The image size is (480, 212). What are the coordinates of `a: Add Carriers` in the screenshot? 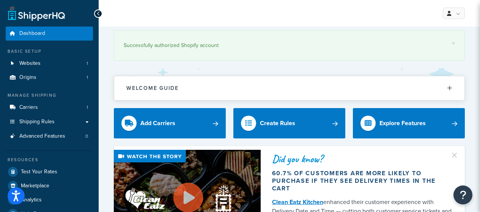 It's located at (170, 123).